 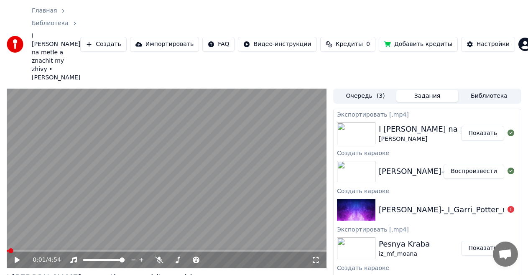 I want to click on span: 0:01, so click(x=39, y=260).